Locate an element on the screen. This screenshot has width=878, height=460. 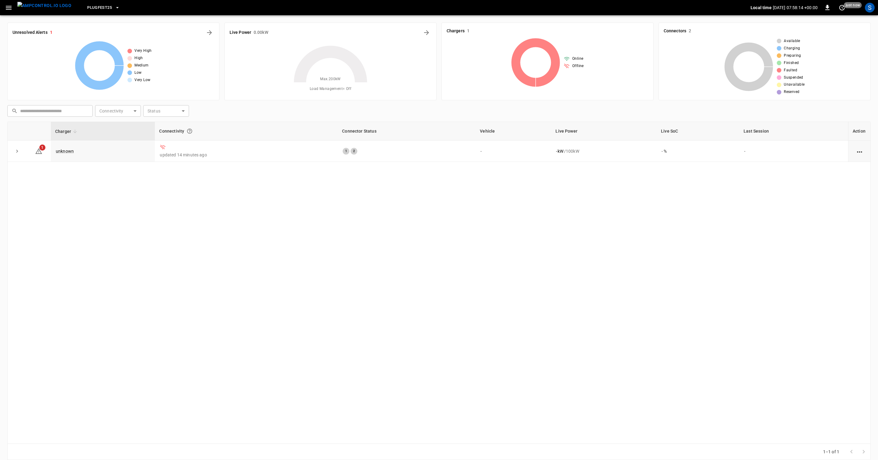
th: Live SoC is located at coordinates (698, 131).